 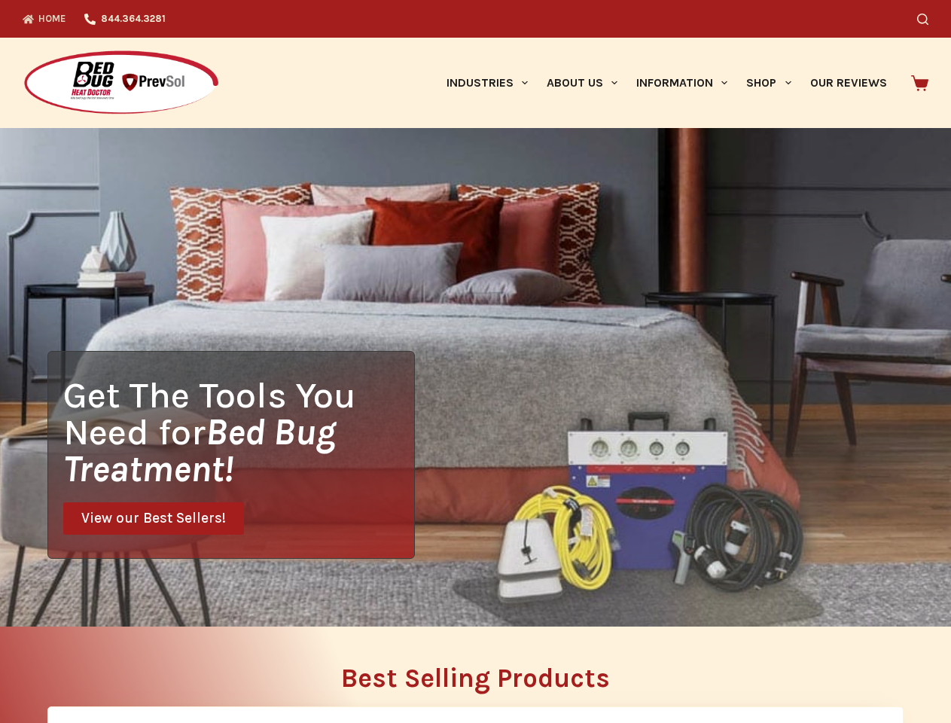 What do you see at coordinates (239, 431) in the screenshot?
I see `h1: Get The Tools You Need for` at bounding box center [239, 431].